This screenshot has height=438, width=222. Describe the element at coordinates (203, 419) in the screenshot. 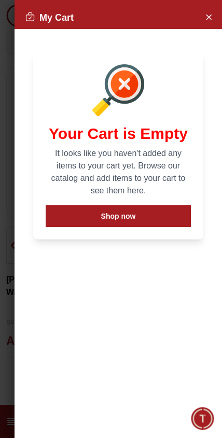

I see `div: Chat Widget` at that location.